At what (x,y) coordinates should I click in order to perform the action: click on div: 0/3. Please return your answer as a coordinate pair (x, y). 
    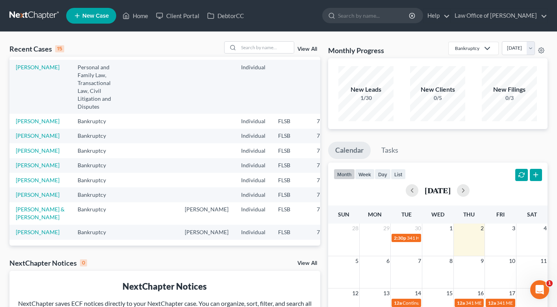
    Looking at the image, I should click on (509, 98).